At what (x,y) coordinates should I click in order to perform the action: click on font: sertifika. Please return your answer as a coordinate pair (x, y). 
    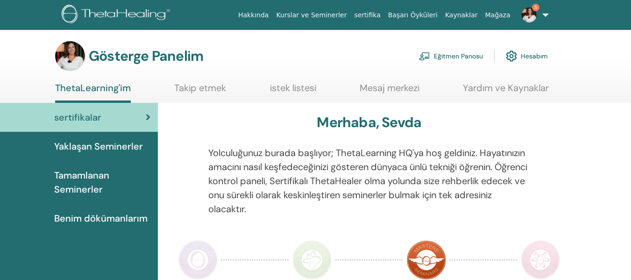
    Looking at the image, I should click on (367, 15).